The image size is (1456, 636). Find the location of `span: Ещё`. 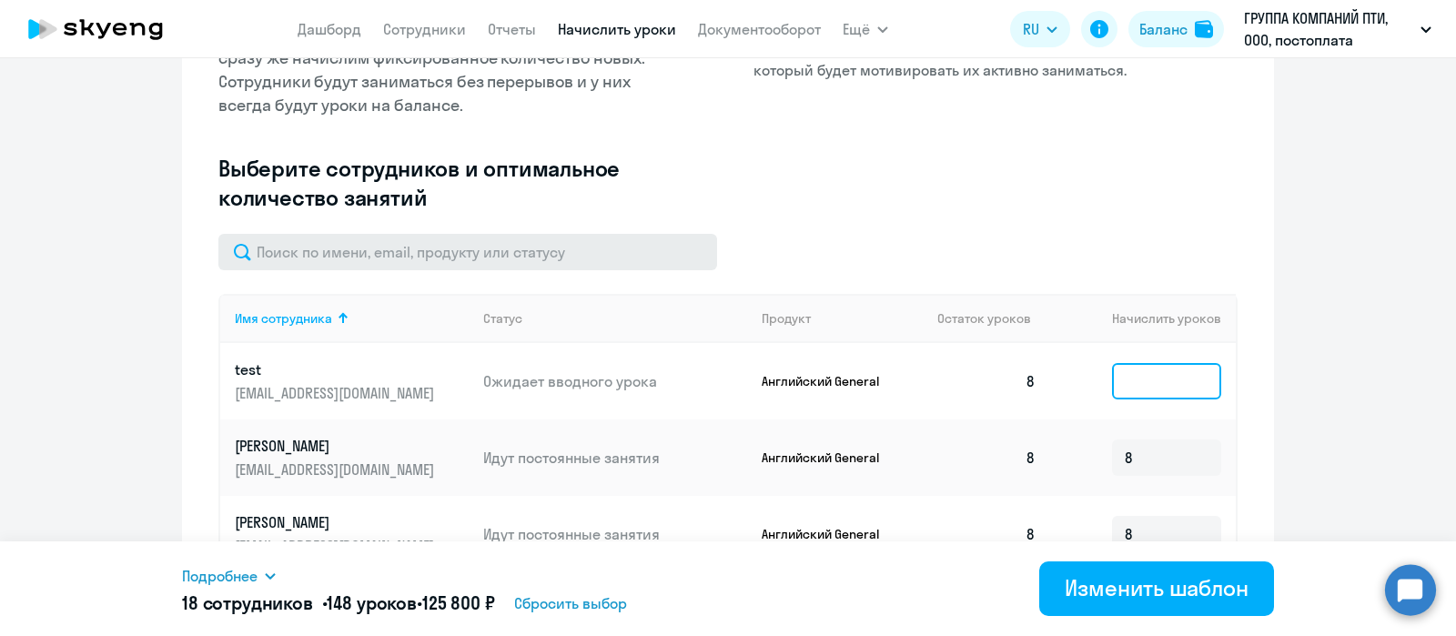

span: Ещё is located at coordinates (856, 29).